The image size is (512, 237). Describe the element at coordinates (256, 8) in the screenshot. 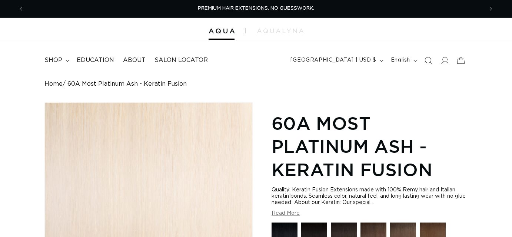

I see `span: PREMIUM HAIR EXTENSIONS. NO GUESSWORK.` at that location.